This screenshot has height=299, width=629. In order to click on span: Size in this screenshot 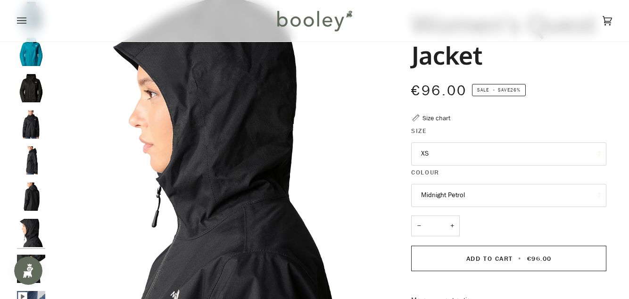, I will do `click(419, 131)`.